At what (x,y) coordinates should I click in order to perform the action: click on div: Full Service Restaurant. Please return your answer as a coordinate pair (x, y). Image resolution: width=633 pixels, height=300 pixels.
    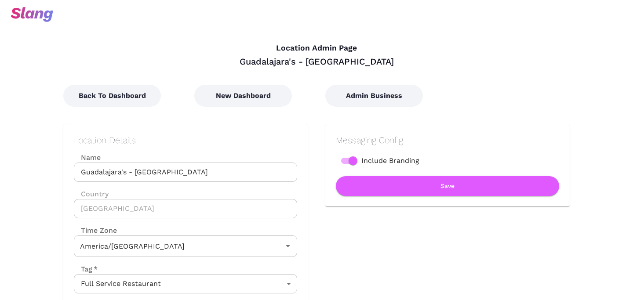
    Looking at the image, I should click on (185, 284).